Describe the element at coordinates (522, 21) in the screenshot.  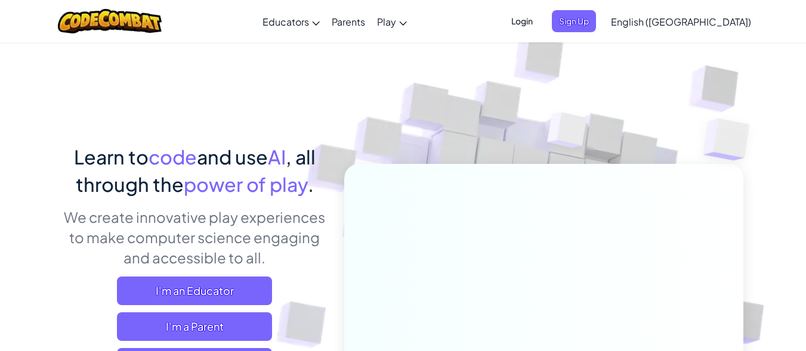
I see `span: Login` at that location.